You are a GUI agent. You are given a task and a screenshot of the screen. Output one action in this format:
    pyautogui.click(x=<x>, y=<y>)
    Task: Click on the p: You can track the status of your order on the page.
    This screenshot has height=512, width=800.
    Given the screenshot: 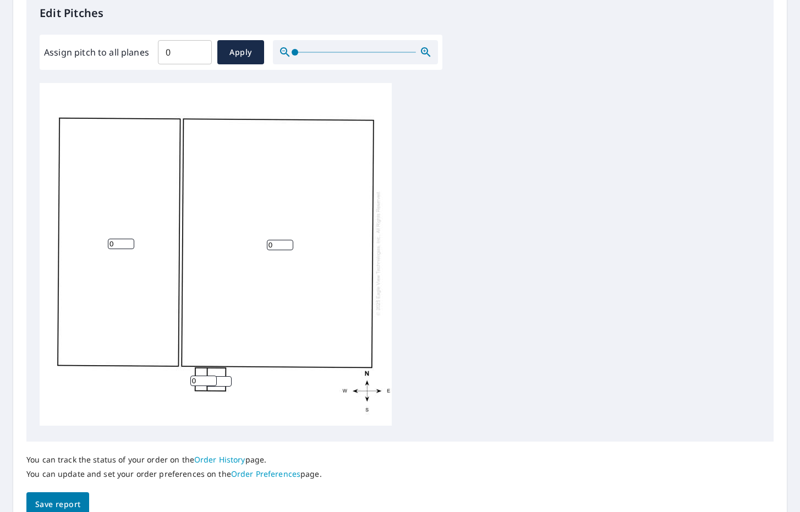 What is the action you would take?
    pyautogui.click(x=174, y=460)
    